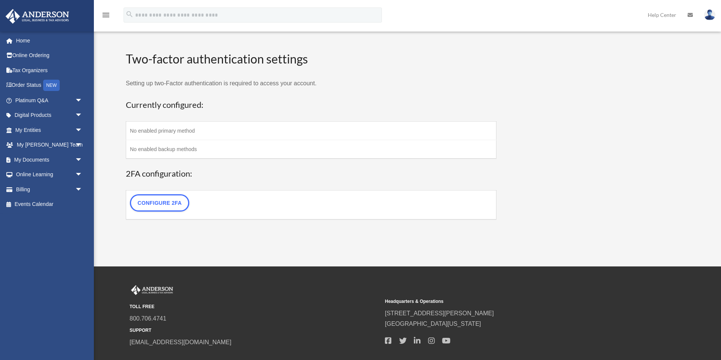 The height and width of the screenshot is (360, 721). Describe the element at coordinates (50, 189) in the screenshot. I see `a: Billingarrow_drop_down` at that location.